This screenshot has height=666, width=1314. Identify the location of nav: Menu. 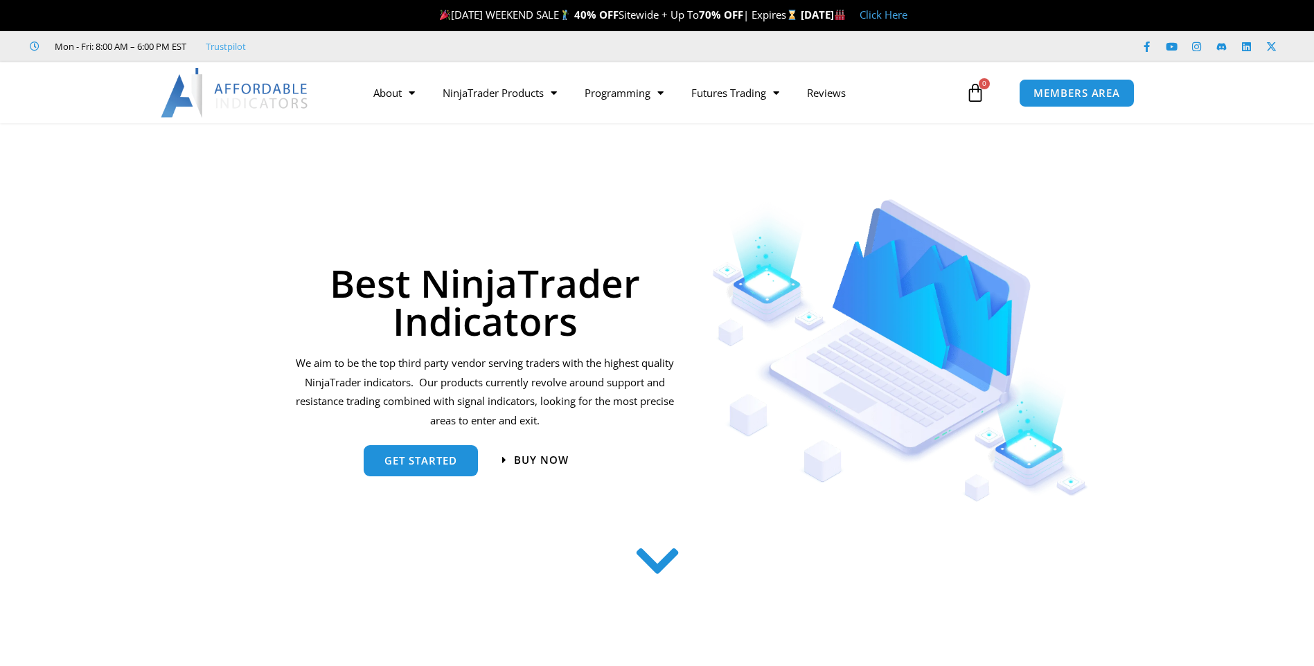
(661, 93).